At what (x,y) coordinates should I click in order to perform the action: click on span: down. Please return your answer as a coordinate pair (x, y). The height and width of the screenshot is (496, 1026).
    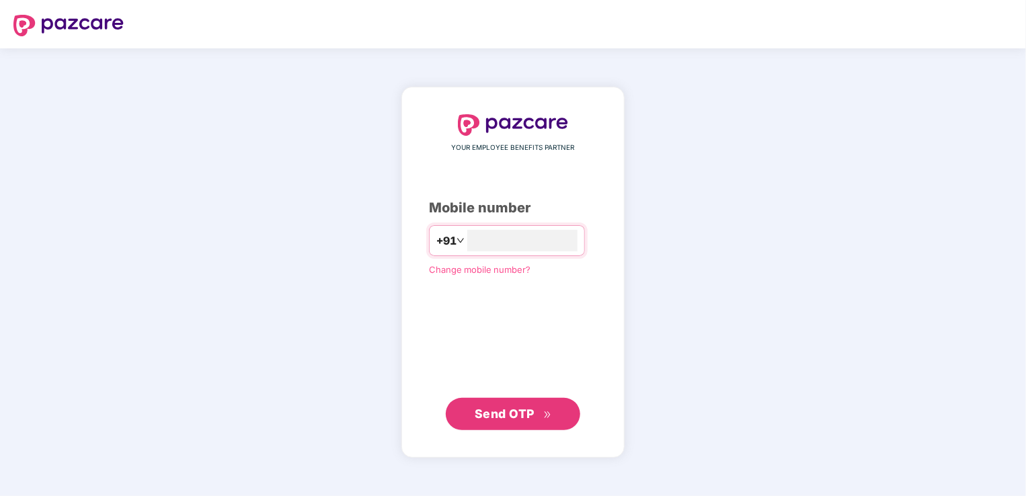
    Looking at the image, I should click on (461, 241).